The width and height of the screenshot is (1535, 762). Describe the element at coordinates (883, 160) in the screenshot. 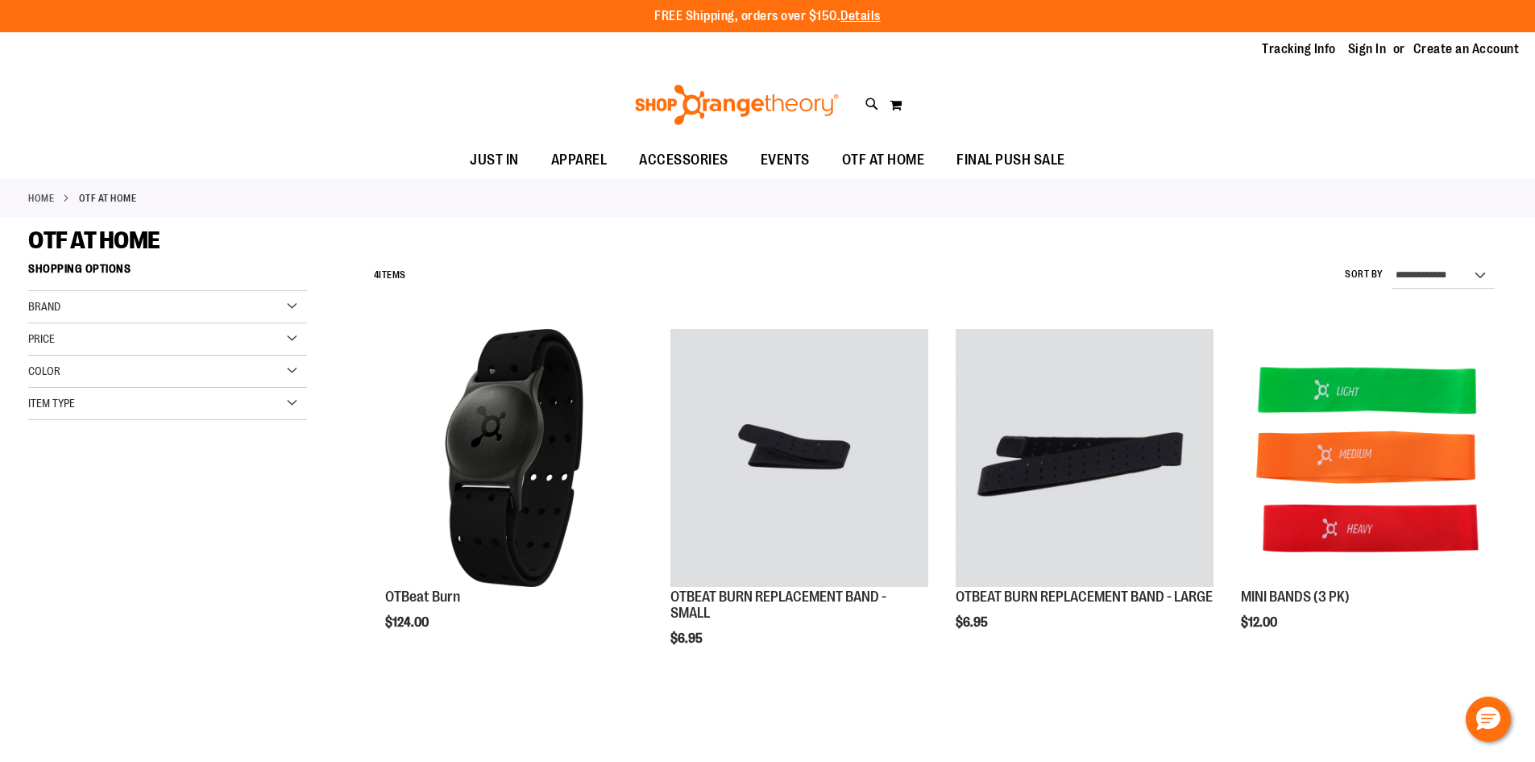

I see `a: OTF AT HOME` at that location.